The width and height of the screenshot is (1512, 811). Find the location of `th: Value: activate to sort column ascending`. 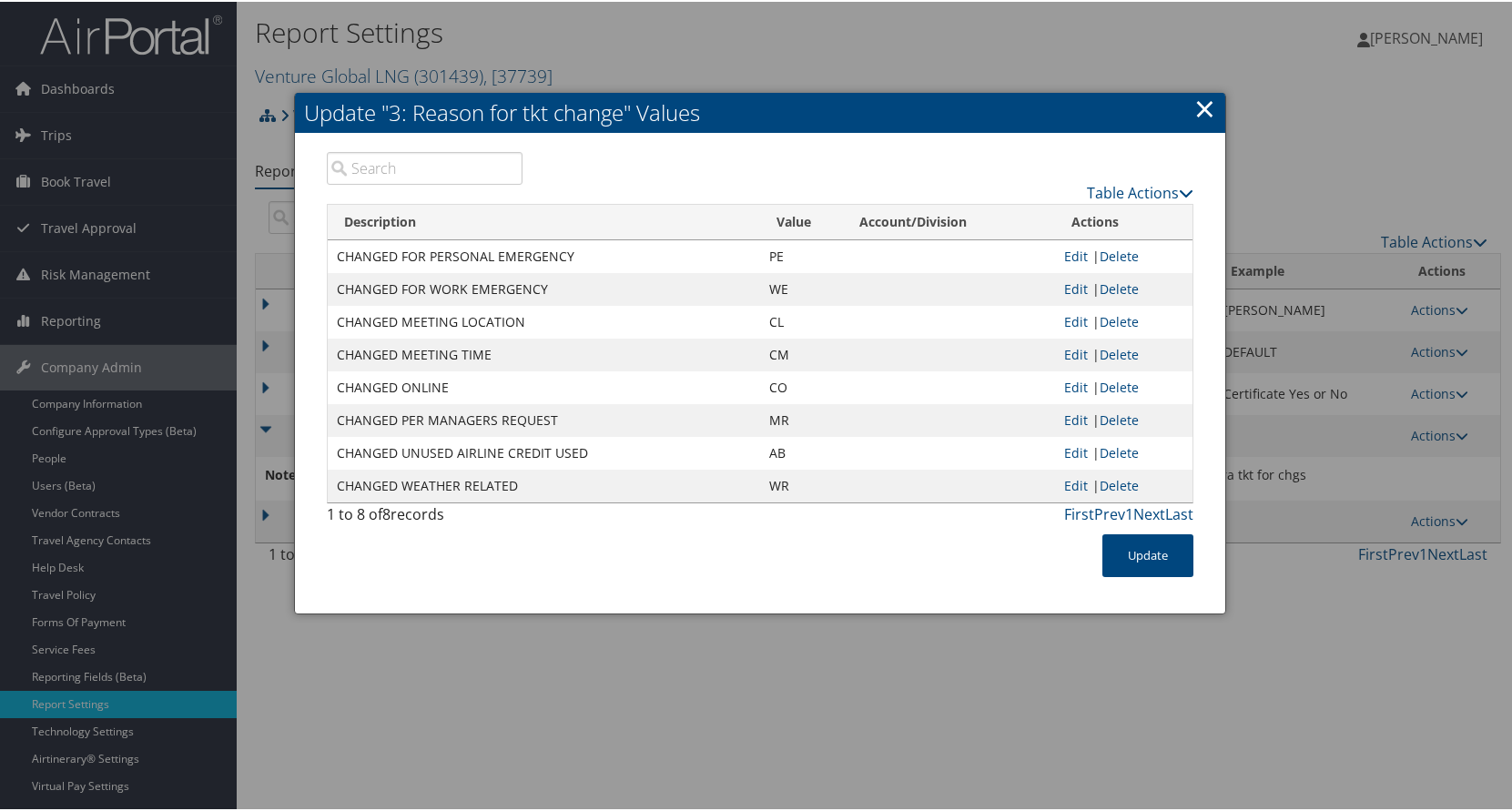

th: Value: activate to sort column ascending is located at coordinates (801, 221).